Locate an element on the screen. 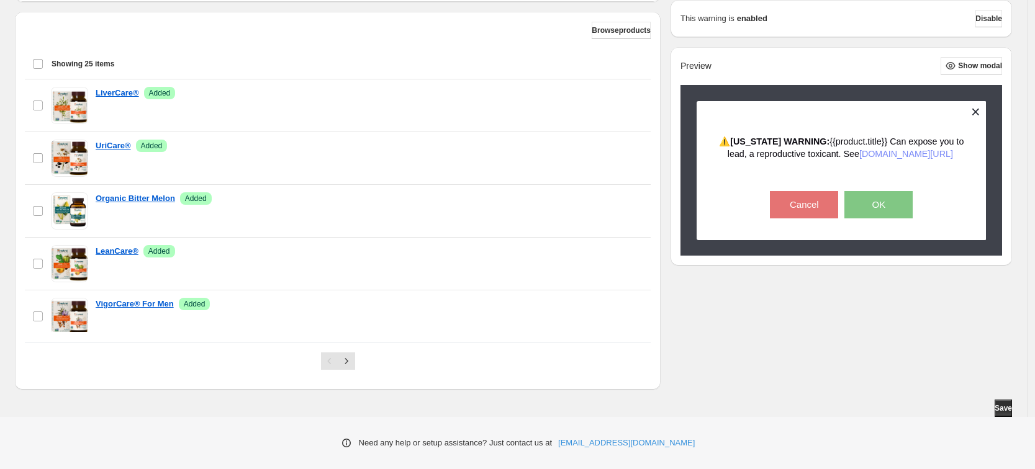 The image size is (1035, 469). span: Disable is located at coordinates (988, 19).